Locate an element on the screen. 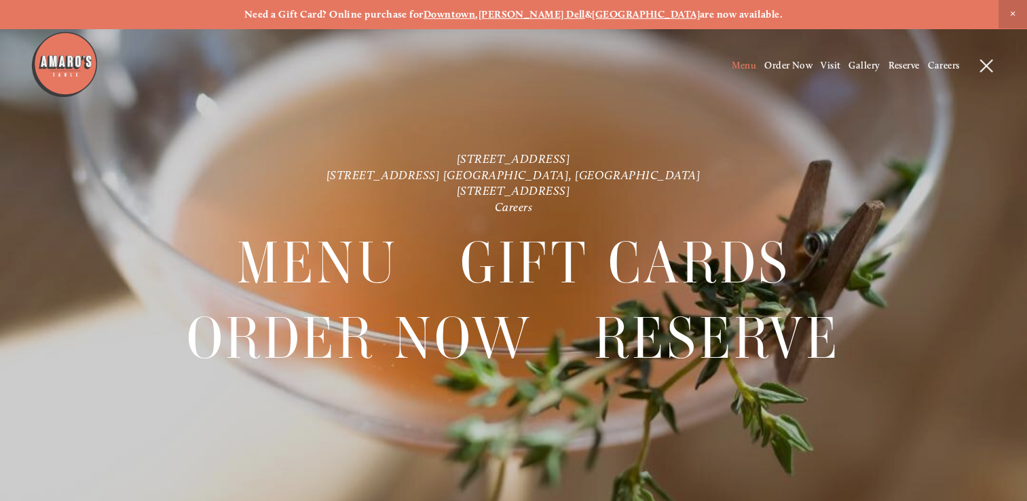 The height and width of the screenshot is (501, 1027). span: Visit is located at coordinates (830, 65).